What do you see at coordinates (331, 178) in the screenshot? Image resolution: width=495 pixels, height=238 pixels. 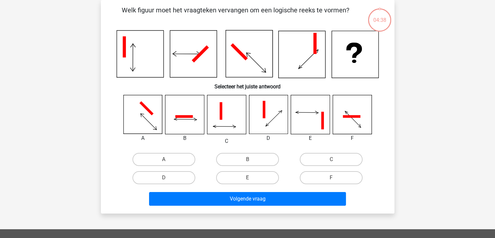 I see `label: F` at bounding box center [331, 178].